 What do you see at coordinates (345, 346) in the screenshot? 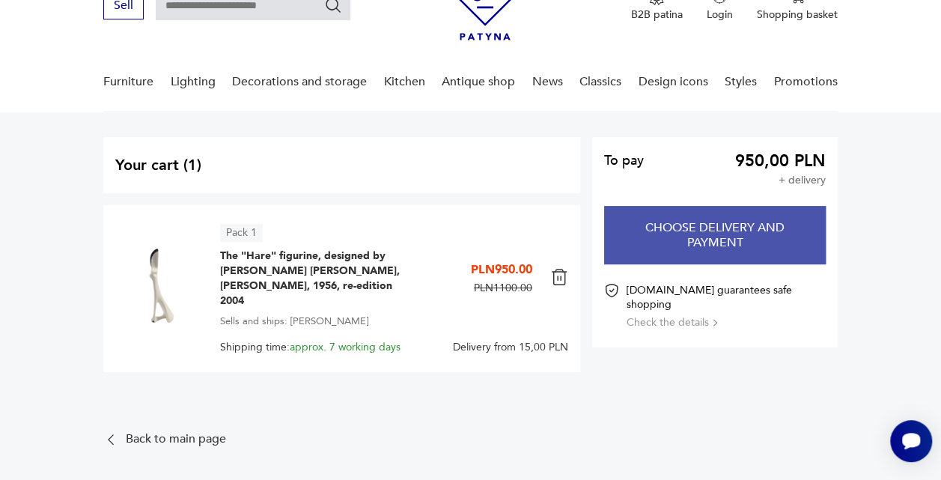
I see `span: approx. 7 working days` at bounding box center [345, 346].